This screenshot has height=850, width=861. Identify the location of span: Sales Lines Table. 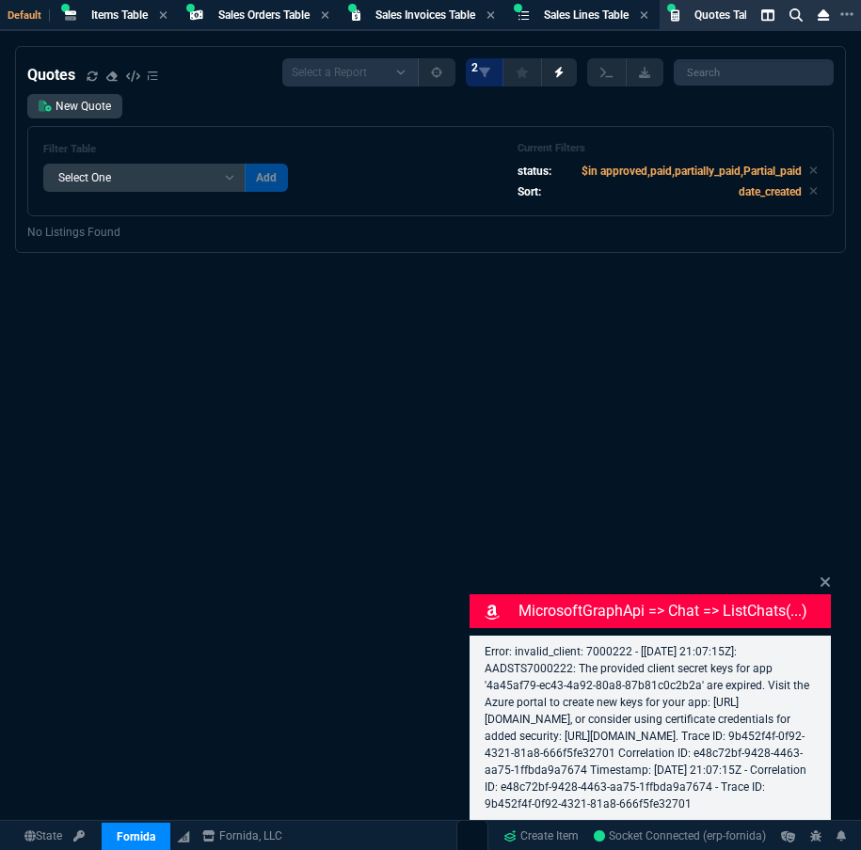
(586, 15).